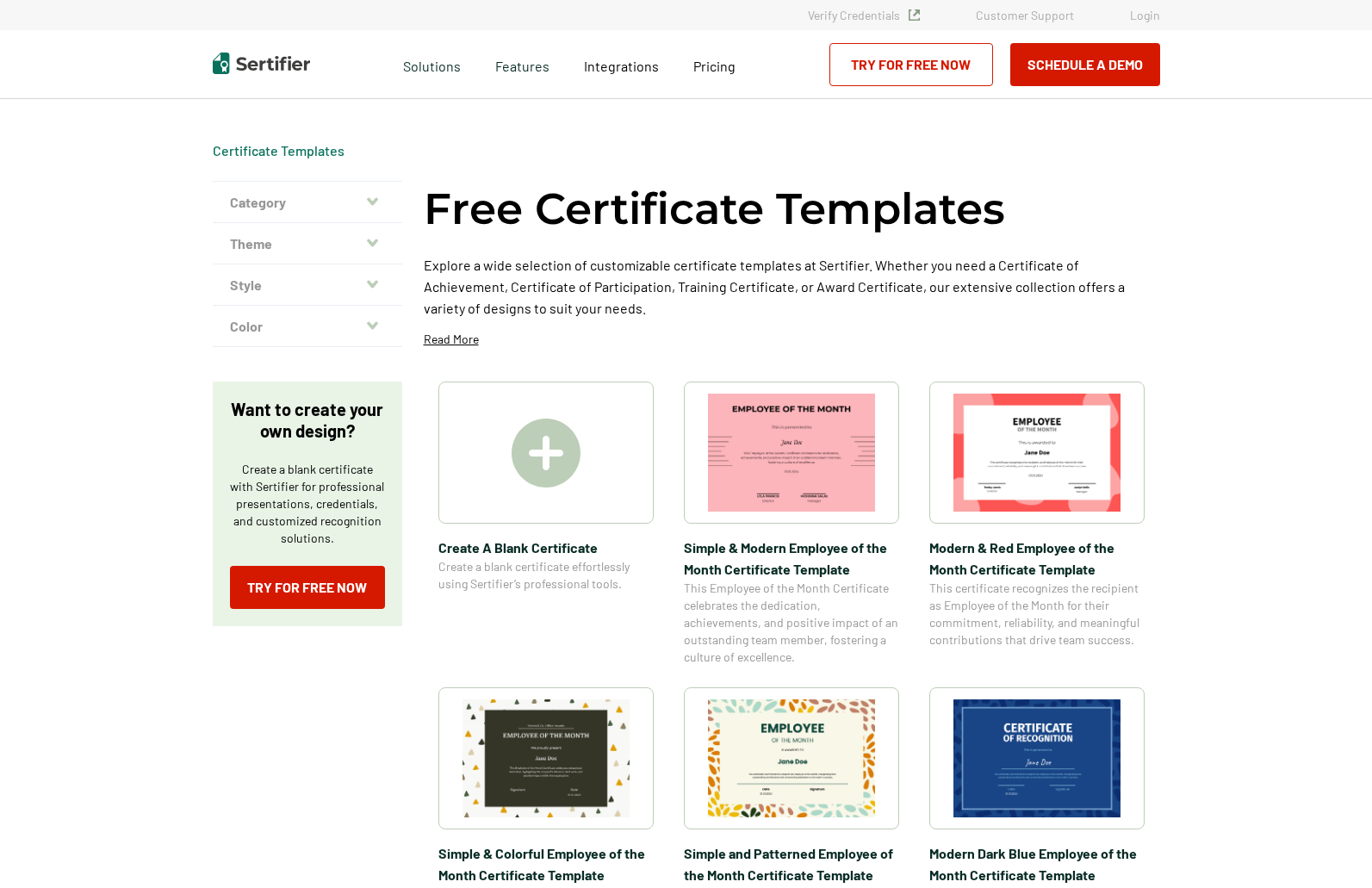 This screenshot has height=888, width=1372. I want to click on p: Want to create your own design?, so click(307, 420).